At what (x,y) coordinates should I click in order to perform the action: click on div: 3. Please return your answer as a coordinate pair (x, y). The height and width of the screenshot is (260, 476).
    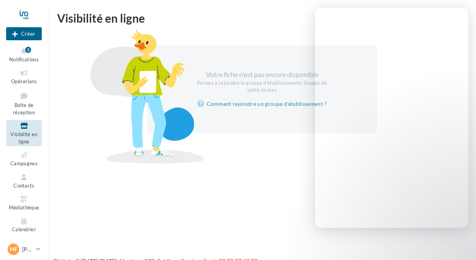
    Looking at the image, I should click on (28, 50).